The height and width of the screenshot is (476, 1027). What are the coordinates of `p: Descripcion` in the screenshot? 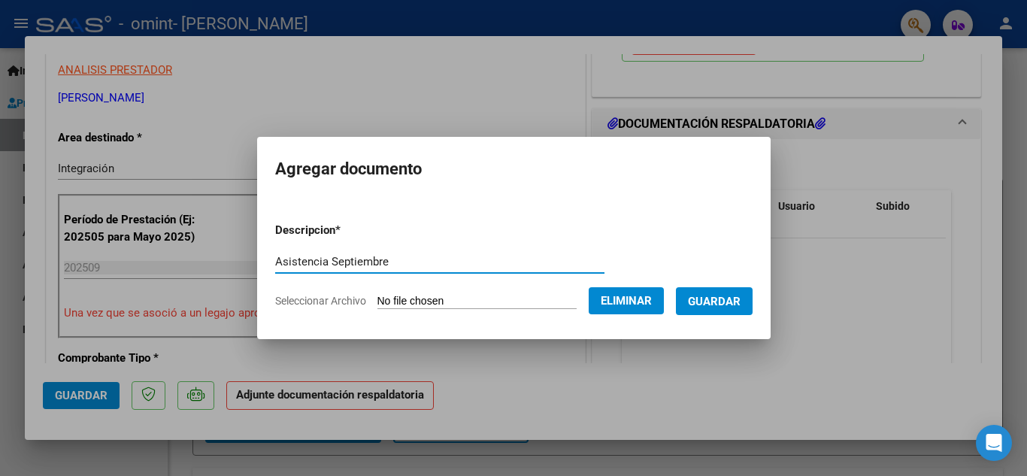 It's located at (347, 230).